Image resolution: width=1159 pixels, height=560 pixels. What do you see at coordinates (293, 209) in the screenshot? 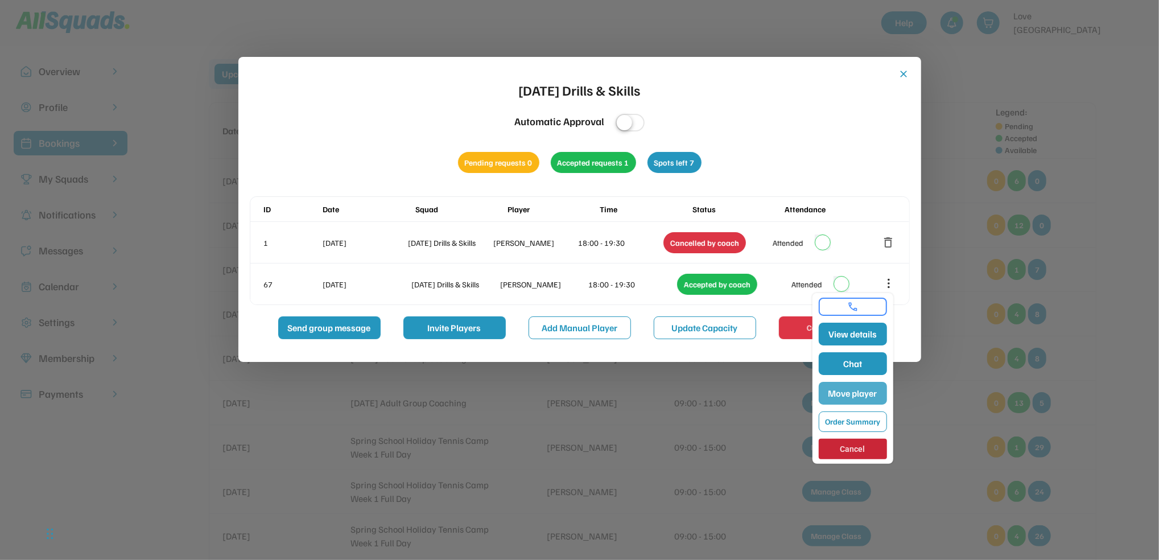
I see `div: ID` at bounding box center [293, 209].